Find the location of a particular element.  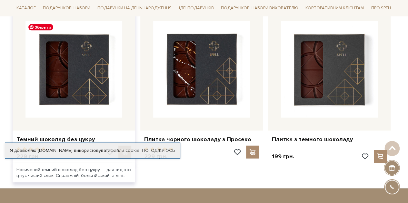

div: Насичений темний шоколад без цукру — для тих, хто цінує чистий смак. Справжній, бельгійський, з м... is located at coordinates (74, 173).